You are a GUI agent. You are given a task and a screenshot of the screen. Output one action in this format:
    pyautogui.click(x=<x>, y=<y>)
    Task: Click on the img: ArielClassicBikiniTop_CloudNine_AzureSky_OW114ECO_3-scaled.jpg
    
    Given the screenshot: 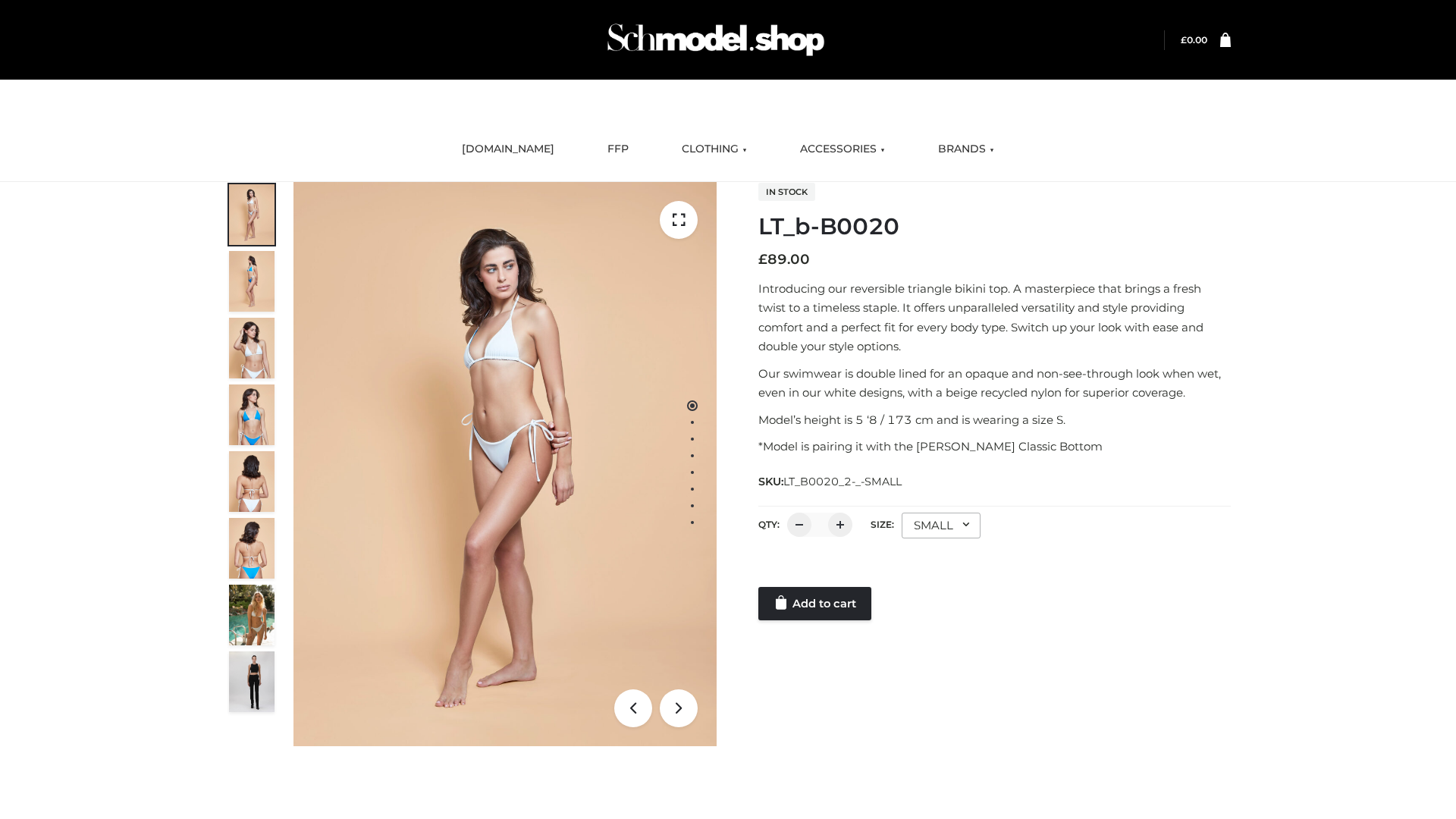 What is the action you would take?
    pyautogui.click(x=252, y=348)
    